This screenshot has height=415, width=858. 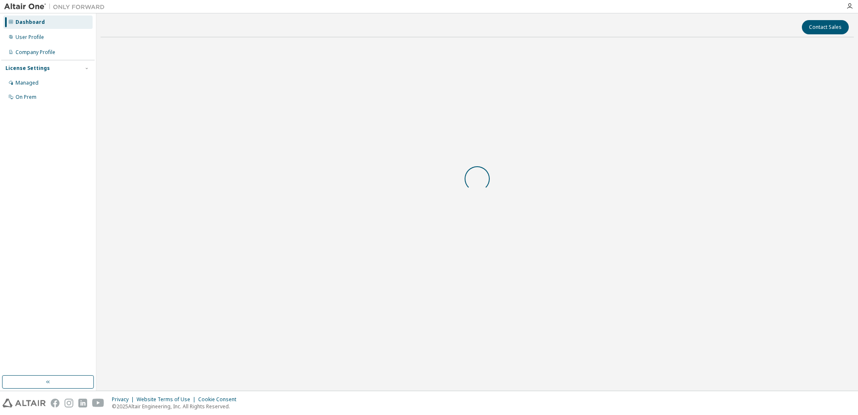 I want to click on img: youtube.svg, so click(x=98, y=403).